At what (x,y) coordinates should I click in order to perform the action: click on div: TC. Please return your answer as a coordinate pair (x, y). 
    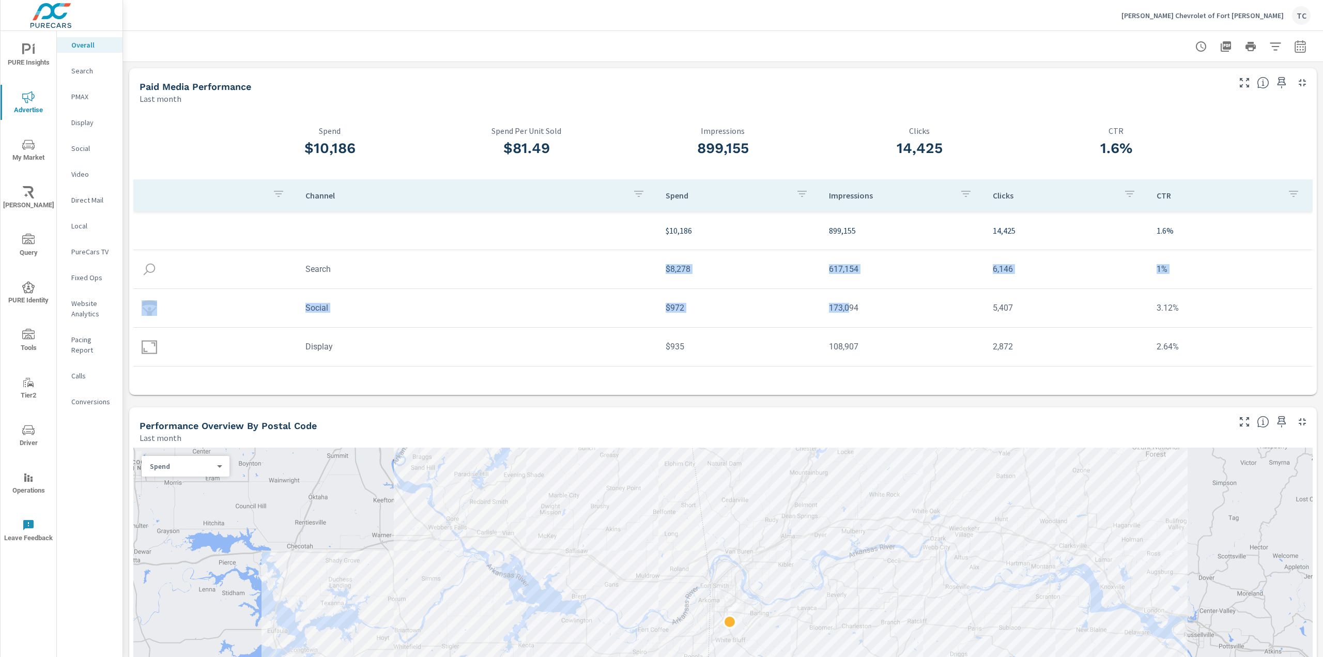
    Looking at the image, I should click on (1301, 16).